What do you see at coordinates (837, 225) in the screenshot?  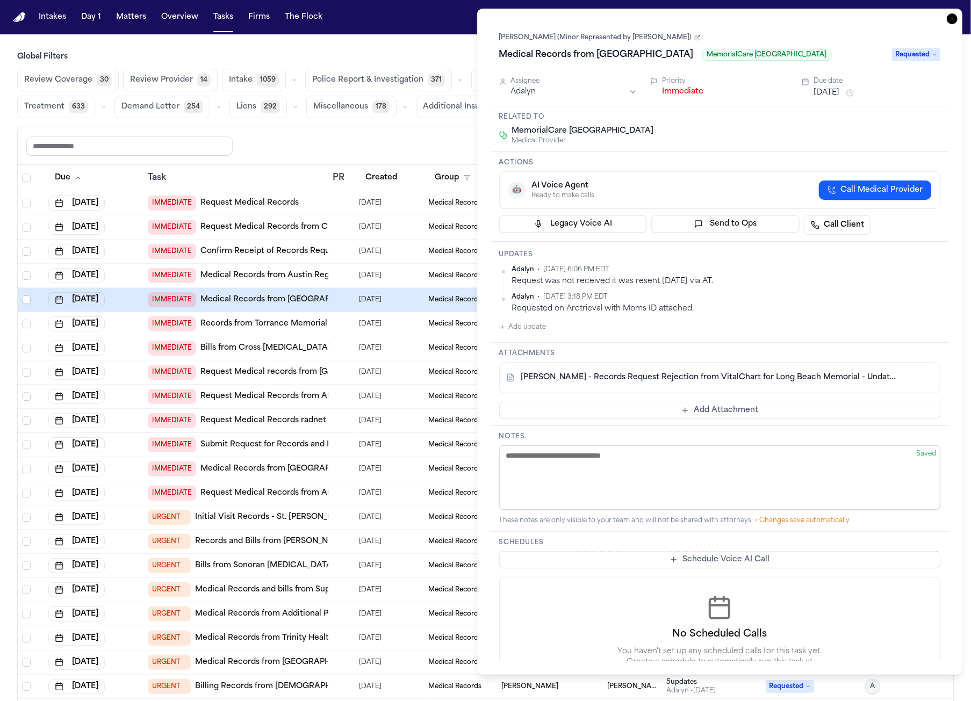 I see `a: Call Client` at bounding box center [837, 225].